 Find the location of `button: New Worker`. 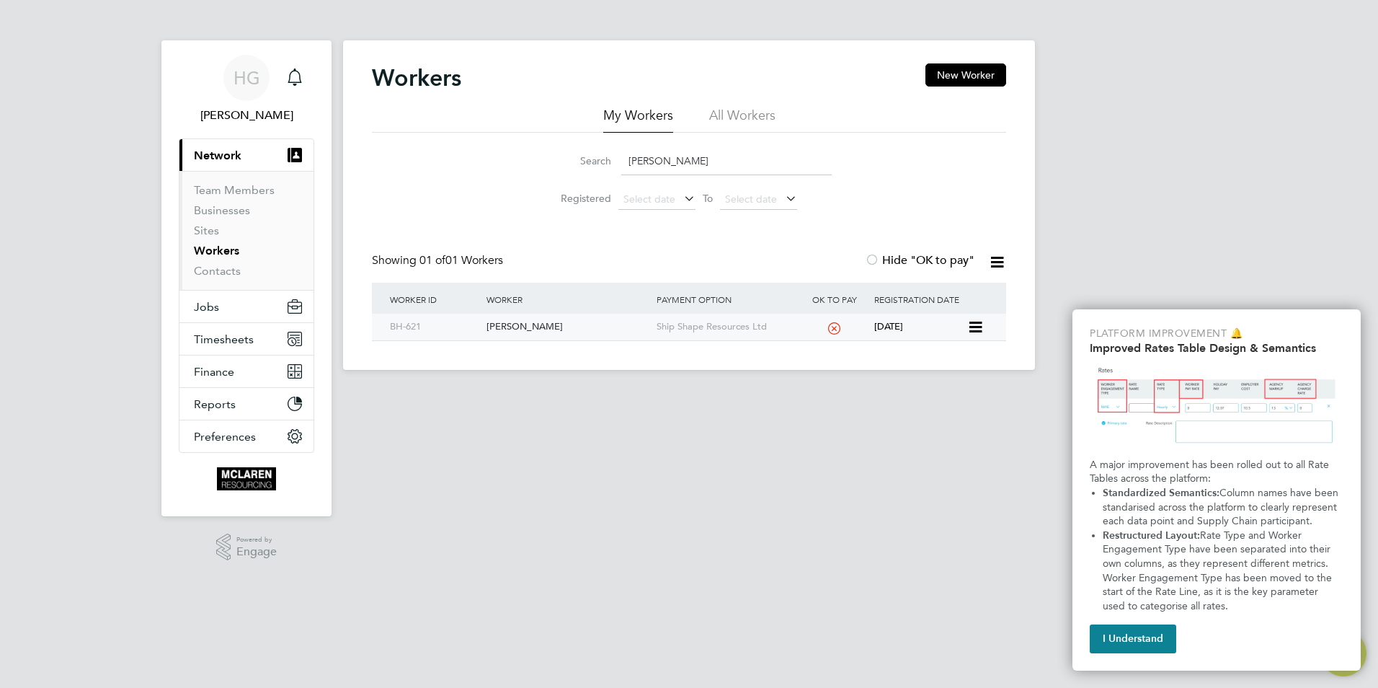

button: New Worker is located at coordinates (966, 75).